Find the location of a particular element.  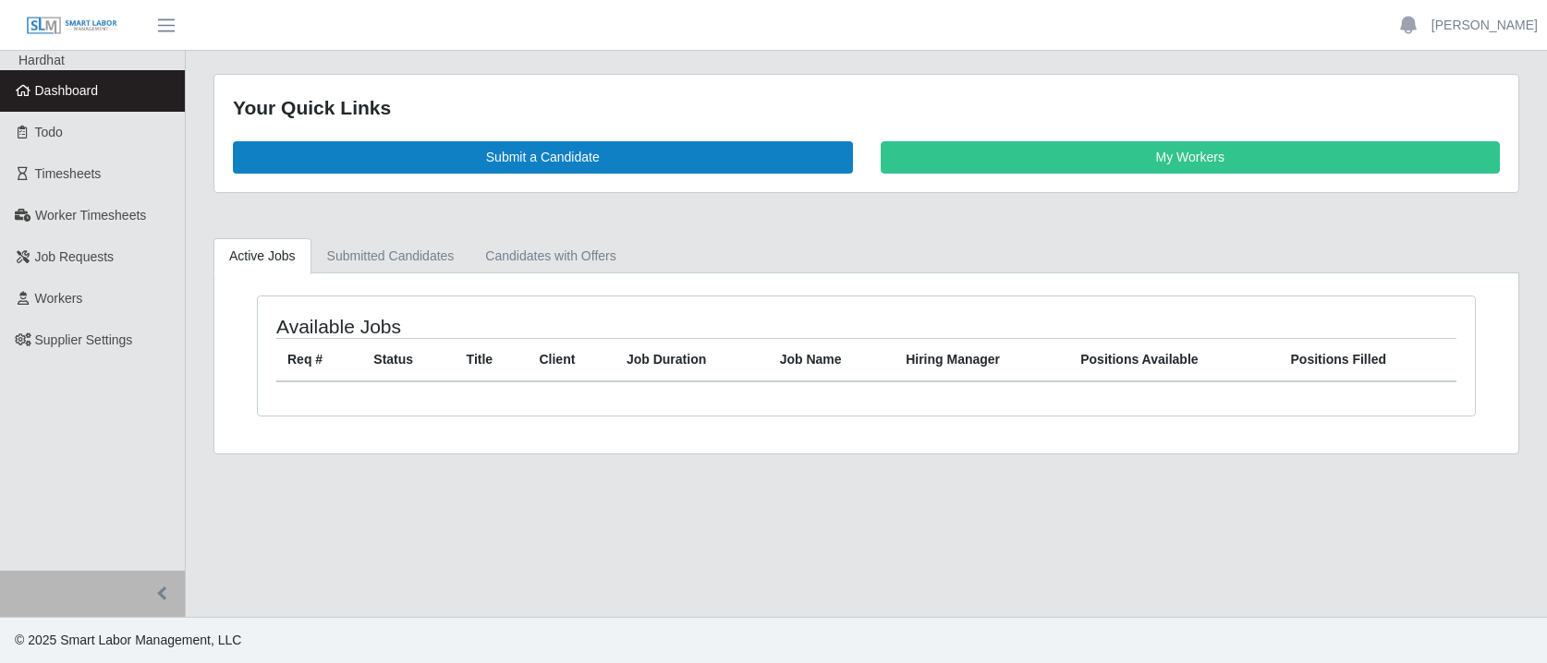

div: Your Quick Links is located at coordinates (866, 108).